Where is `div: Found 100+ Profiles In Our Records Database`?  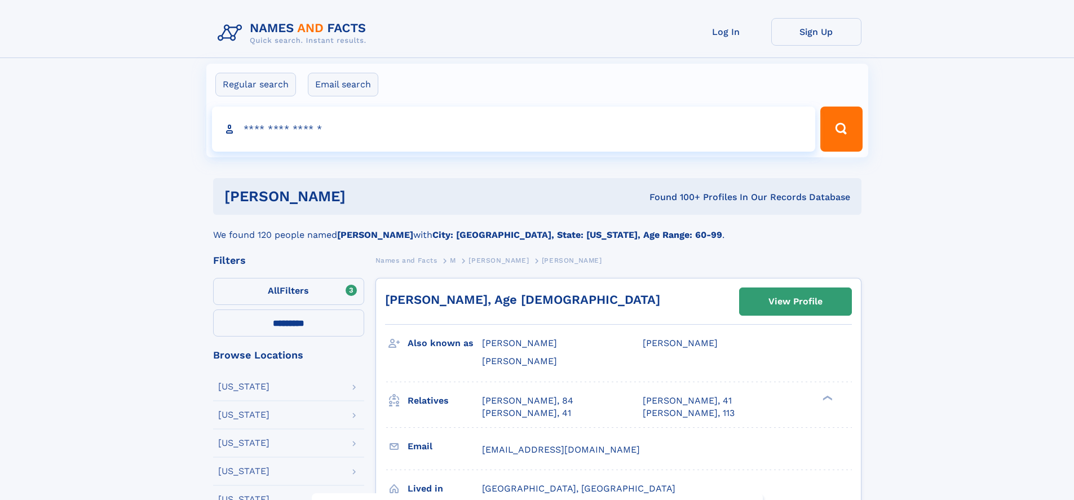
div: Found 100+ Profiles In Our Records Database is located at coordinates (674, 197).